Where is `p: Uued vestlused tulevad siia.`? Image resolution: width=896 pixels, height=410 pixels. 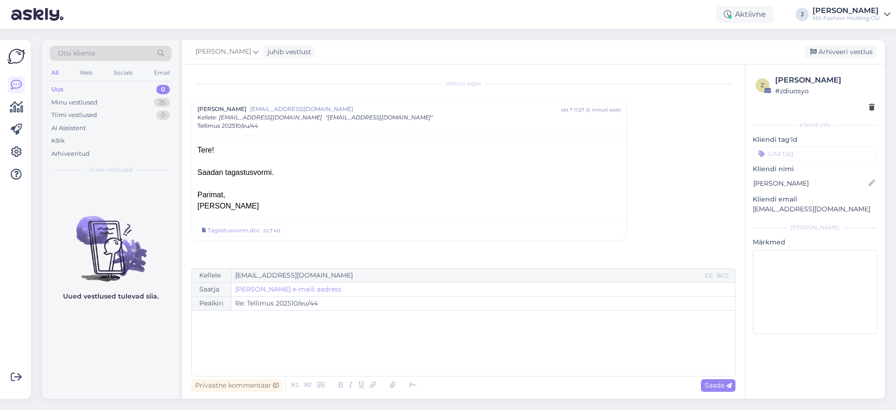
p: Uued vestlused tulevad siia. is located at coordinates (111, 296).